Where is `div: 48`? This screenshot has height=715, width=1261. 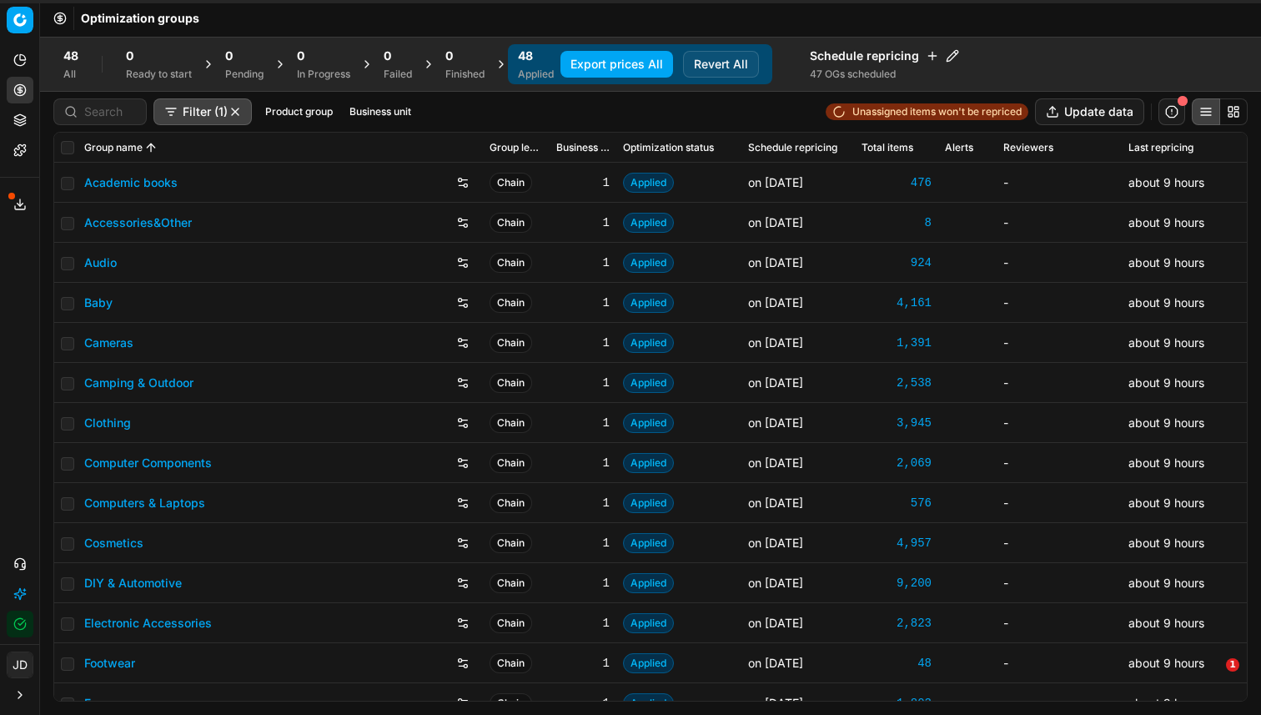 div: 48 is located at coordinates (897, 663).